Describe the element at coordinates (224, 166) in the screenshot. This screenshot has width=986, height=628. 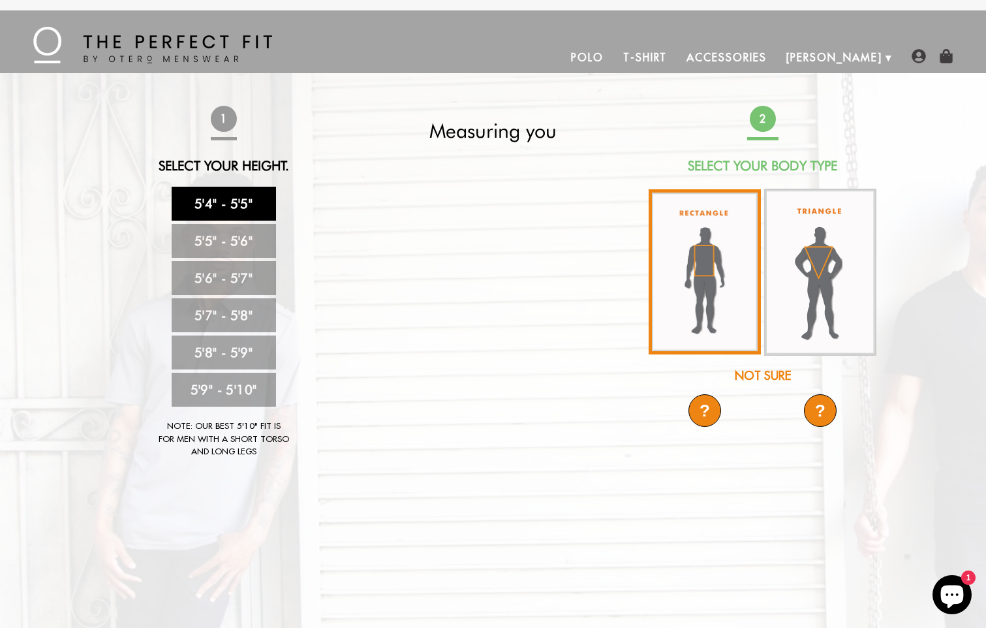
I see `h2: Select Your Height.` at that location.